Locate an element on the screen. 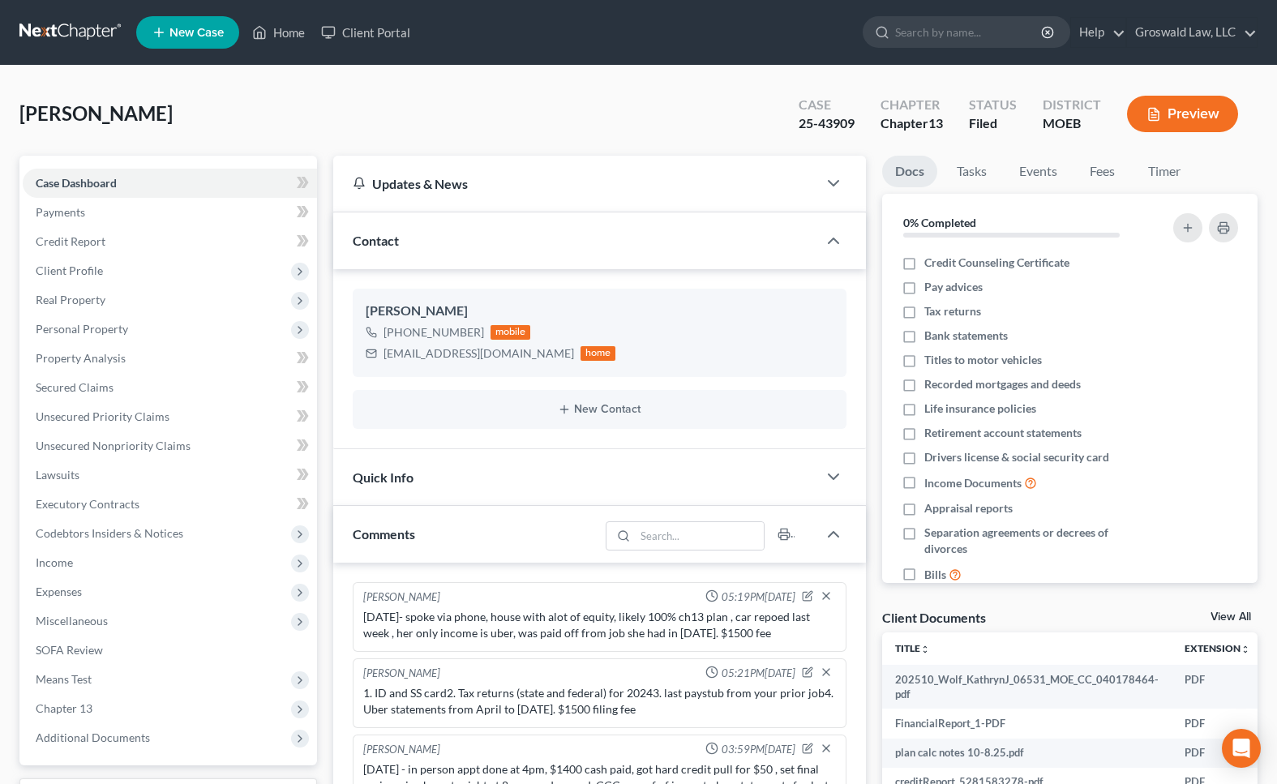  span: Chapter 13 is located at coordinates (64, 708).